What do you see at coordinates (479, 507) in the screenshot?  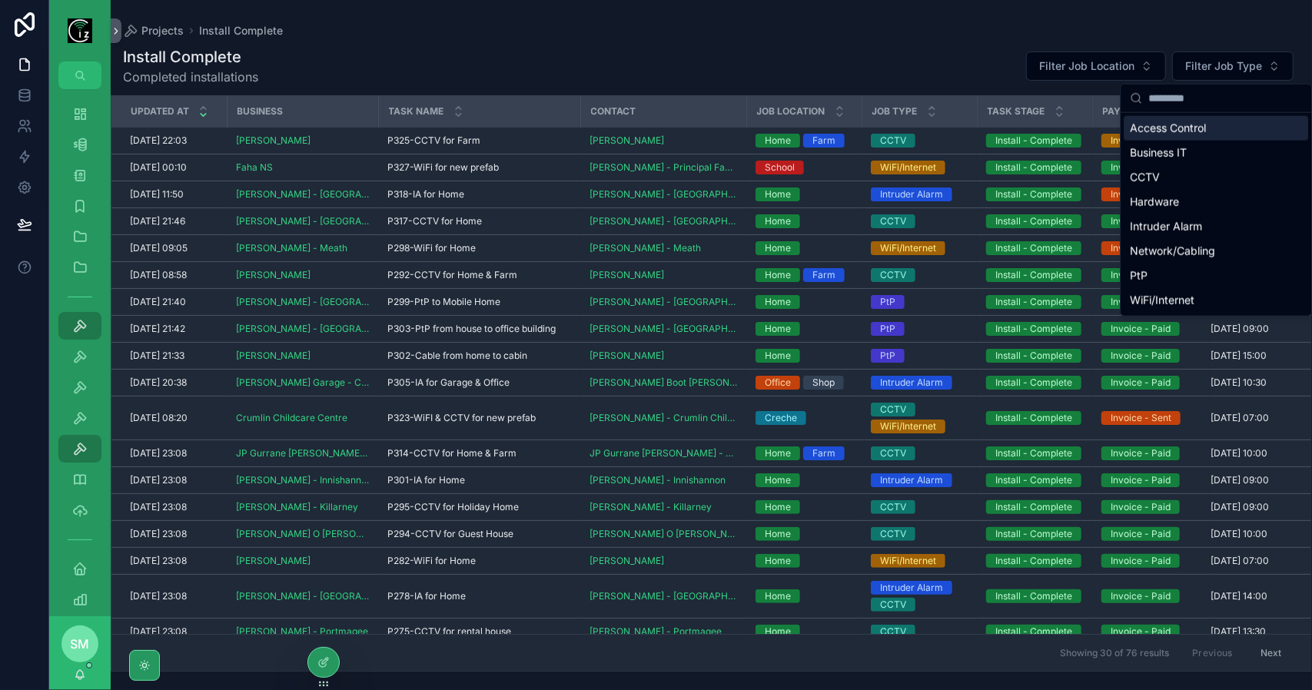 I see `a: P295-CCTV for Holiday Home` at bounding box center [479, 507].